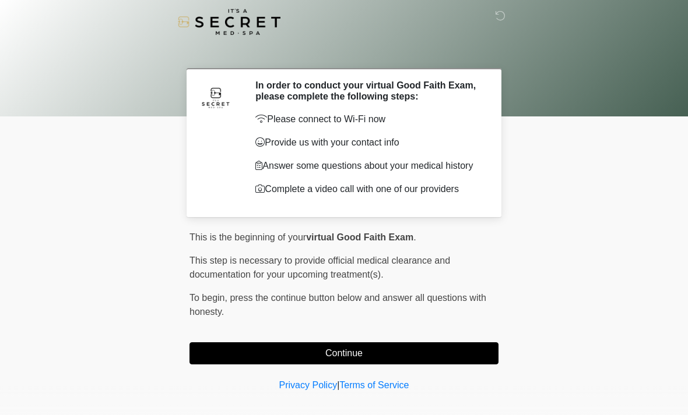  I want to click on p: Complete a video call with one of our providers, so click(368, 189).